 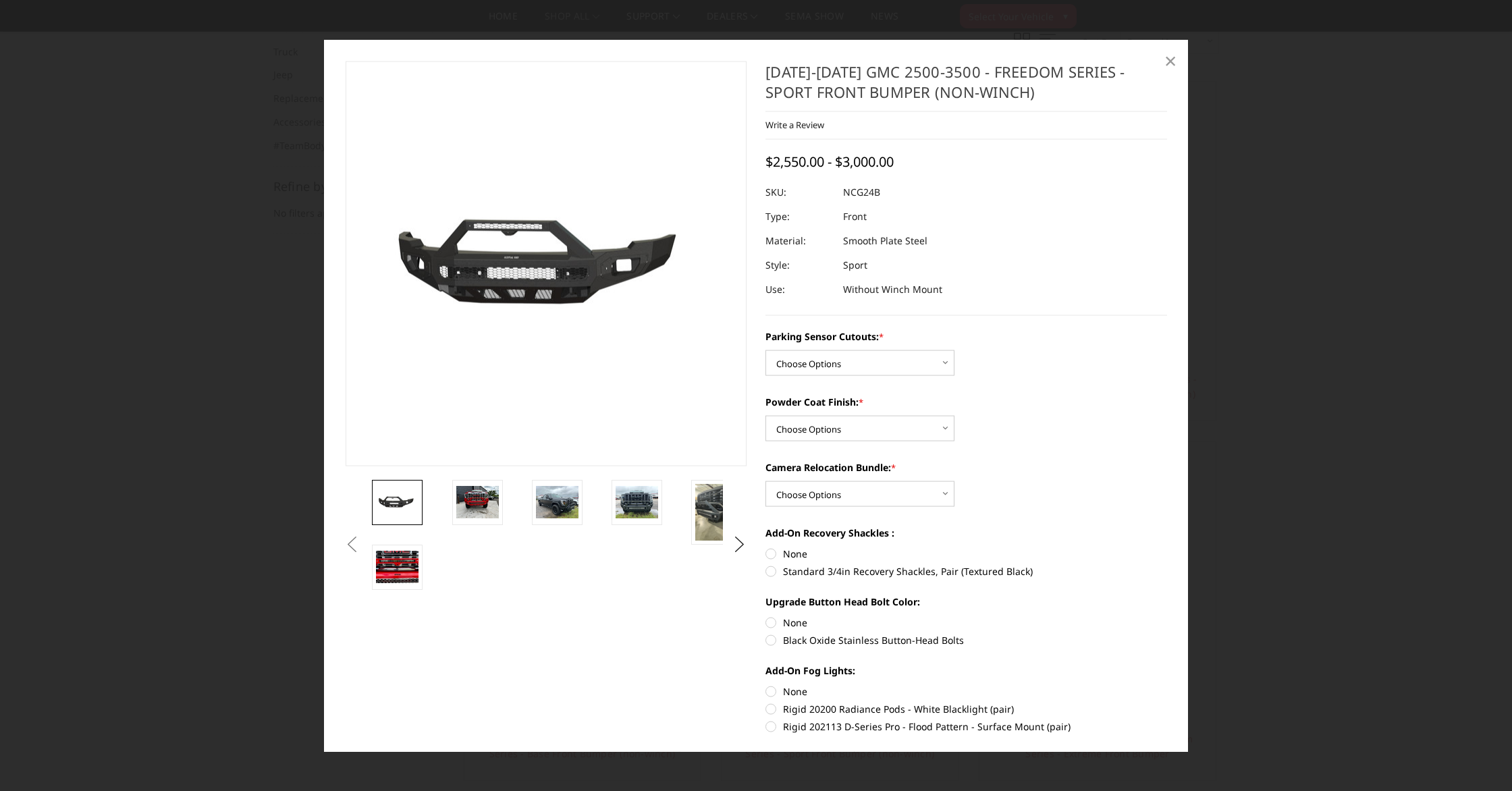 What do you see at coordinates (965, 402) in the screenshot?
I see `label: Powder Coat Finish:` at bounding box center [965, 402].